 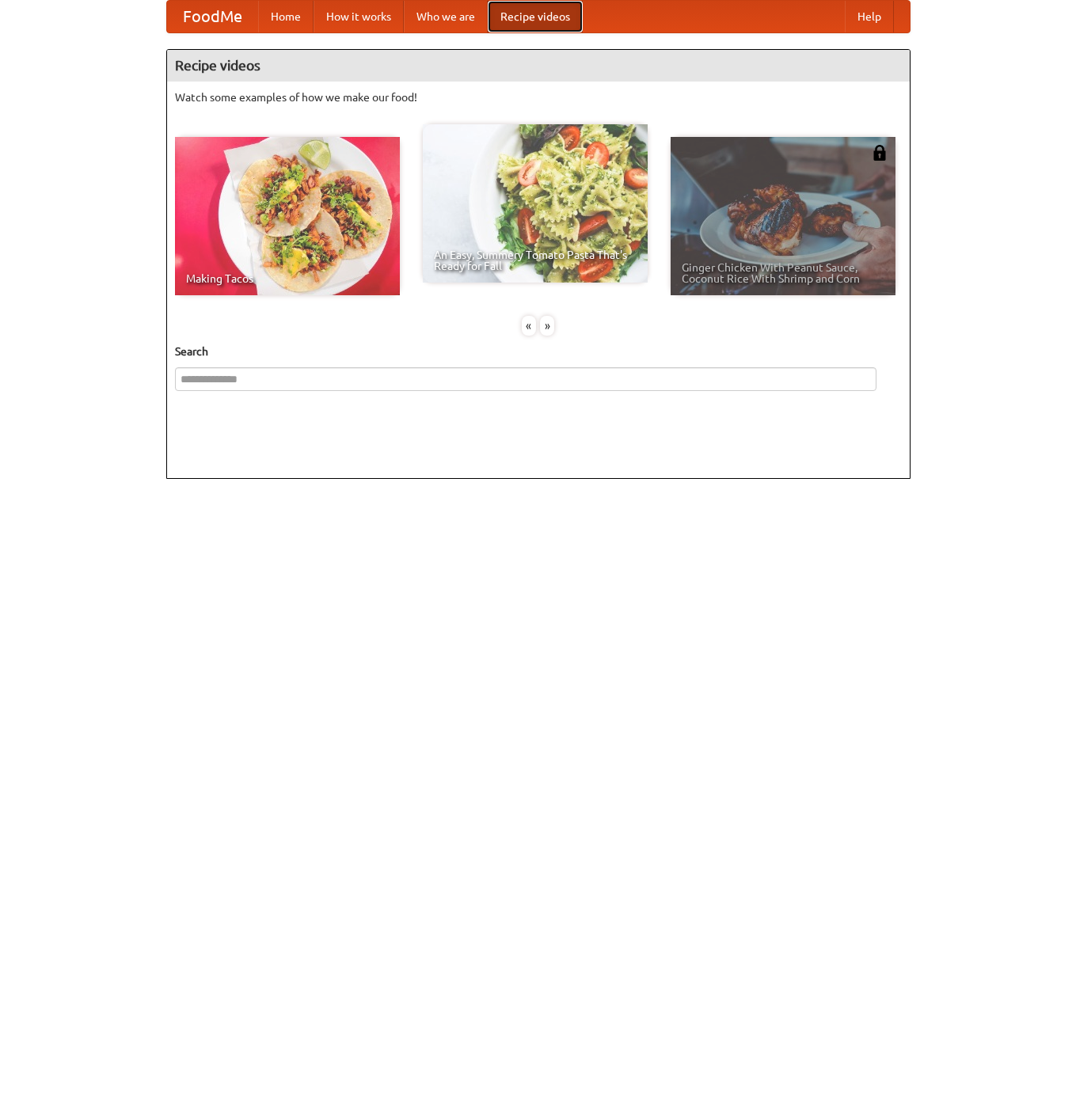 I want to click on img: 483408.png, so click(x=880, y=153).